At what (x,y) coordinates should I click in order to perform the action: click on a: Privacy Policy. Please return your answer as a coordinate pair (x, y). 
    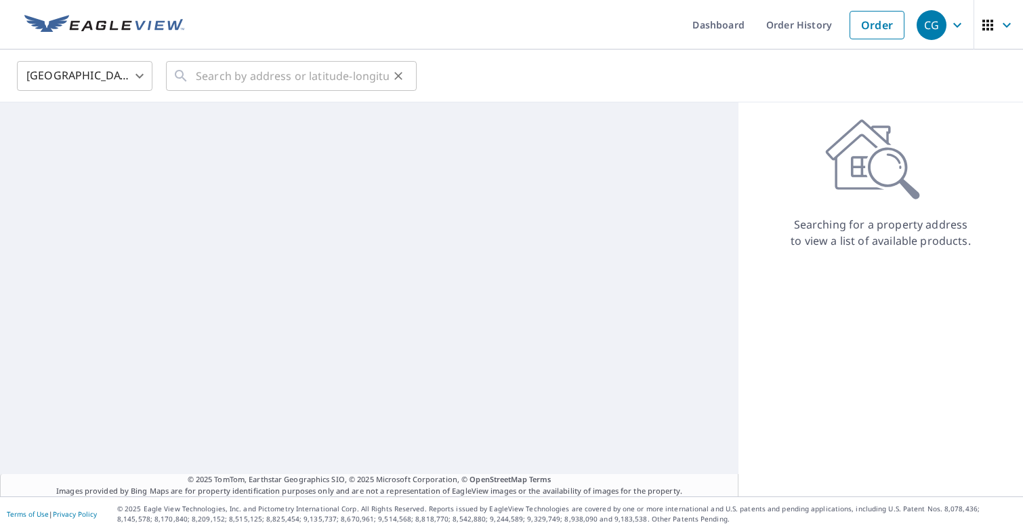
    Looking at the image, I should click on (75, 514).